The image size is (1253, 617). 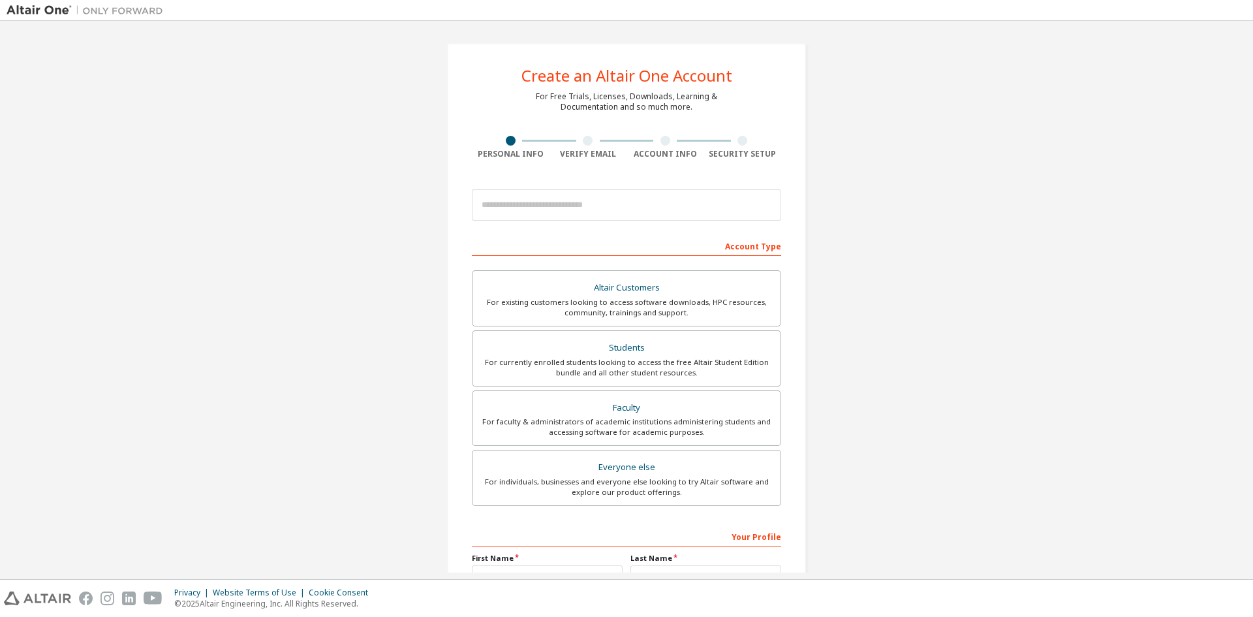 I want to click on div: Personal Info, so click(x=510, y=154).